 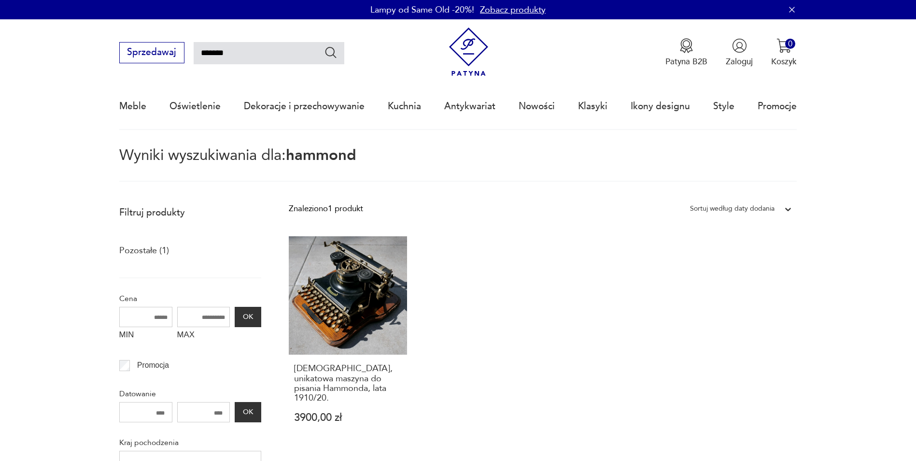 I want to click on a: Promocje, so click(x=777, y=106).